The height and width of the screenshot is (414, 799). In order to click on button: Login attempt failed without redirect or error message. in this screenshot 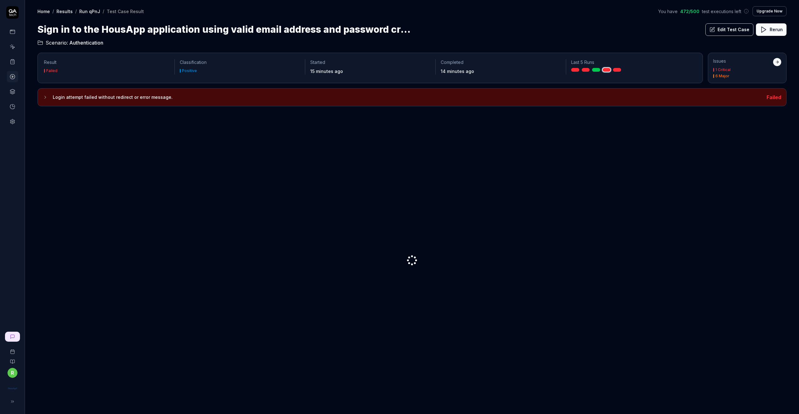, I will do `click(402, 97)`.